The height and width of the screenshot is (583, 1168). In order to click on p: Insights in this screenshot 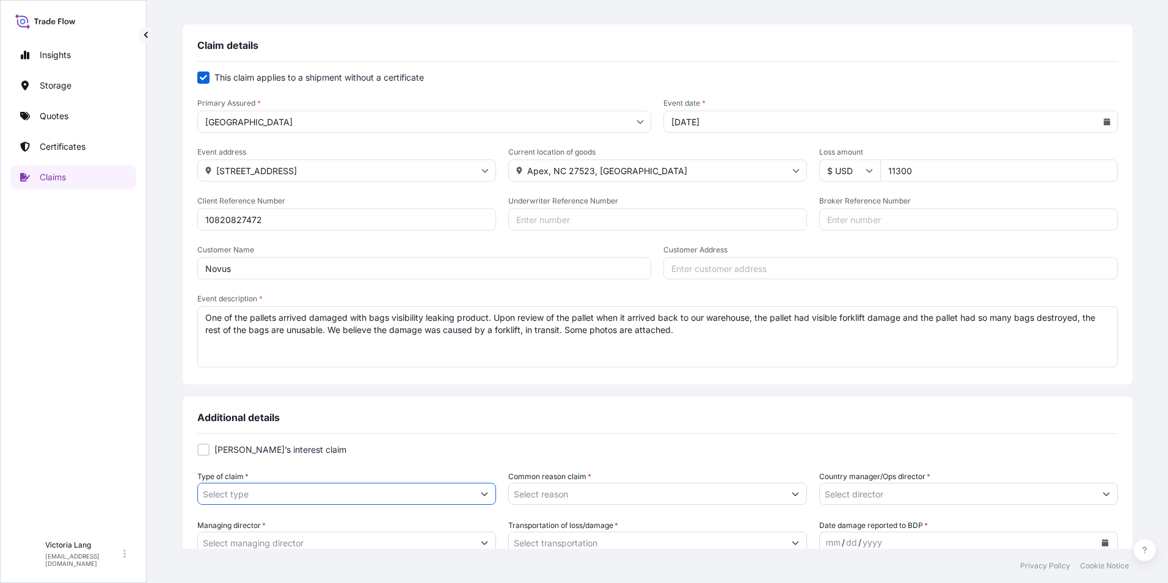, I will do `click(55, 55)`.